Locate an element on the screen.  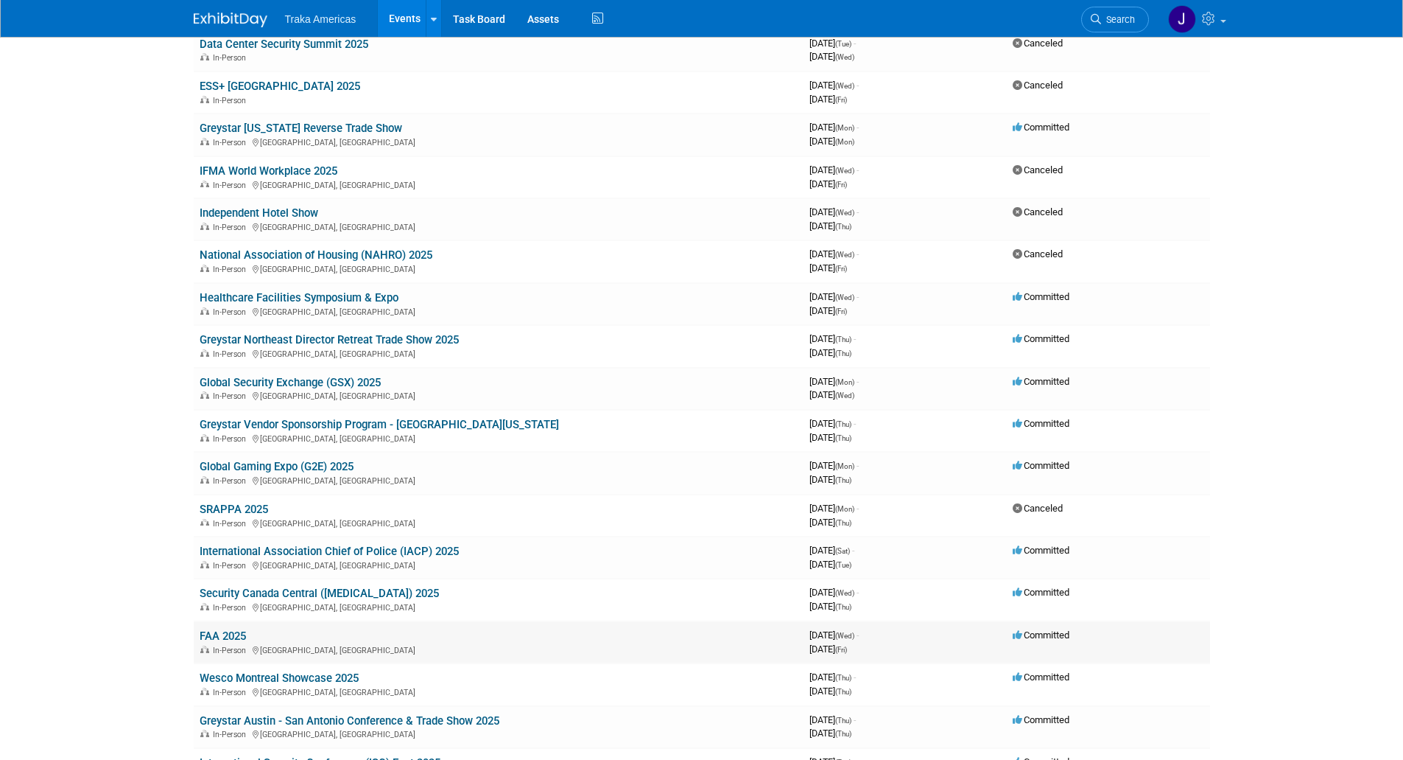
a: National Association of Housing (NAHRO) 2025 is located at coordinates (316, 255).